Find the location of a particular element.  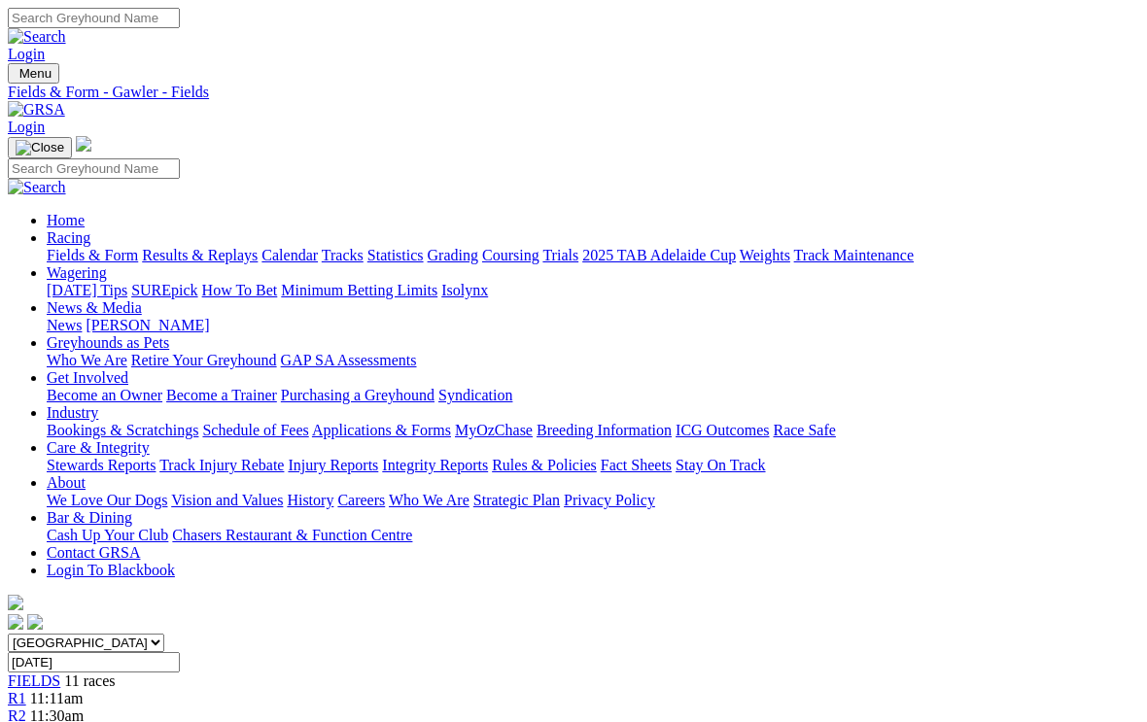

div: About is located at coordinates (593, 501).